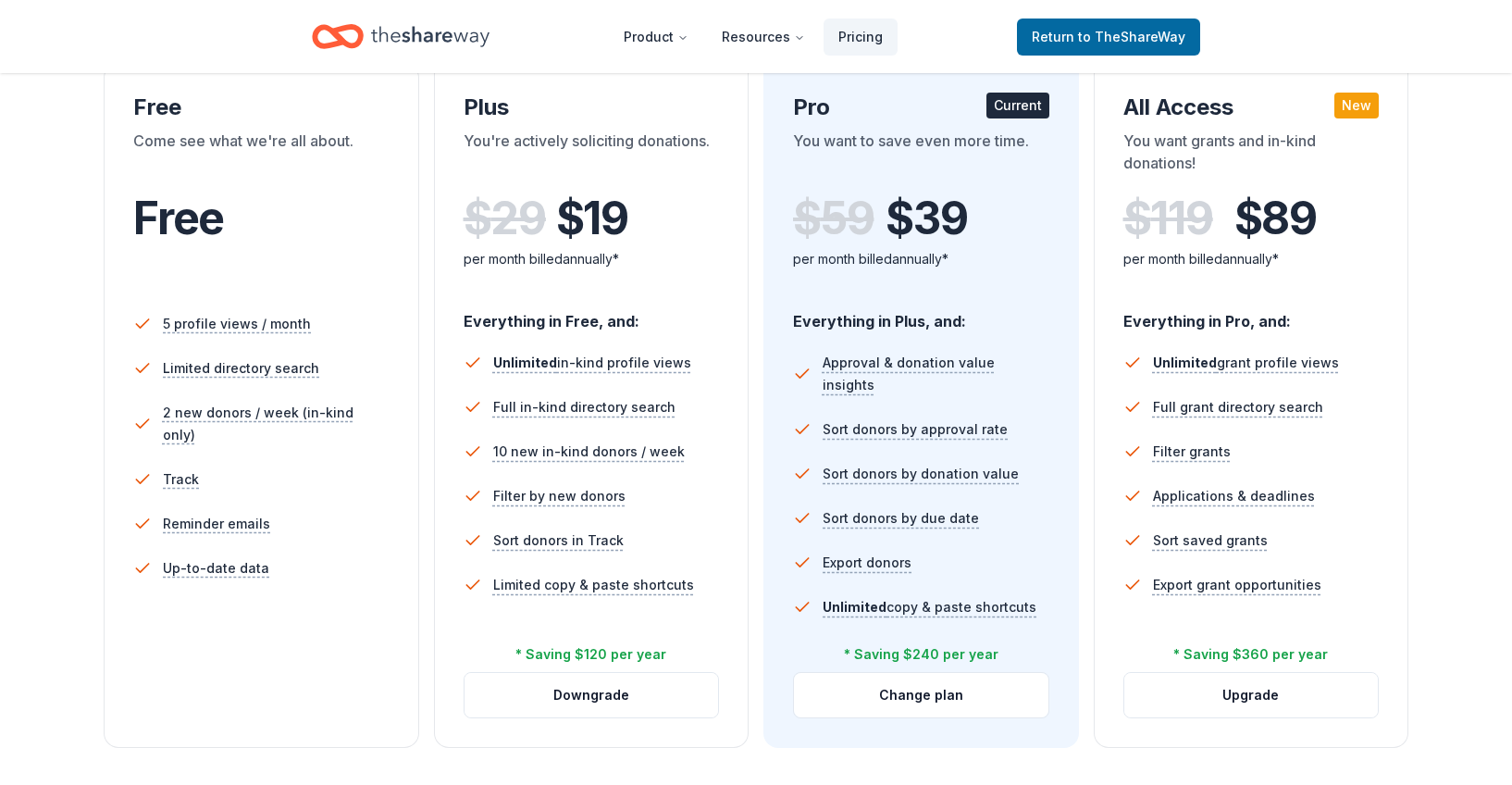 The image size is (1512, 785). What do you see at coordinates (936, 375) in the screenshot?
I see `span: Approval & donation value insights` at bounding box center [936, 375].